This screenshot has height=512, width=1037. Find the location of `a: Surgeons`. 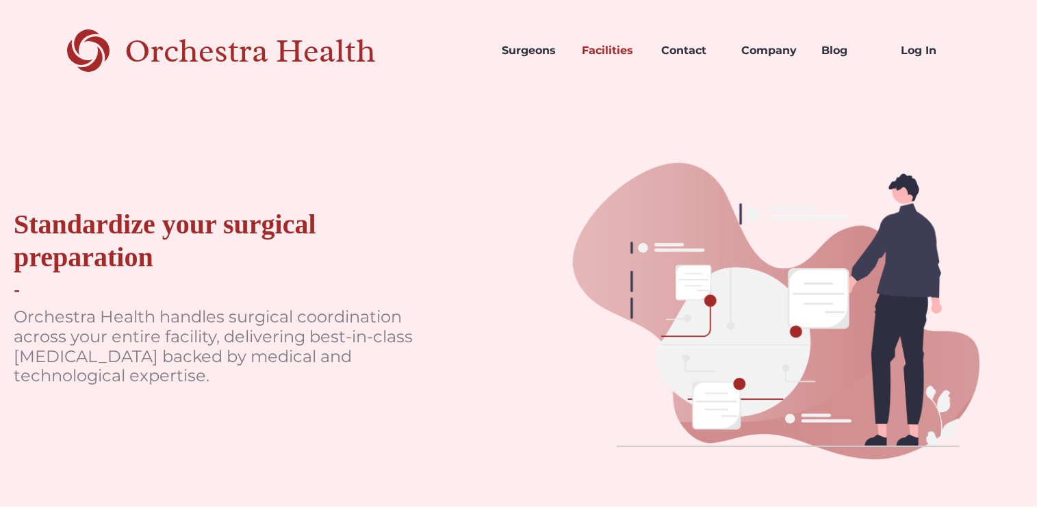

a: Surgeons is located at coordinates (530, 51).